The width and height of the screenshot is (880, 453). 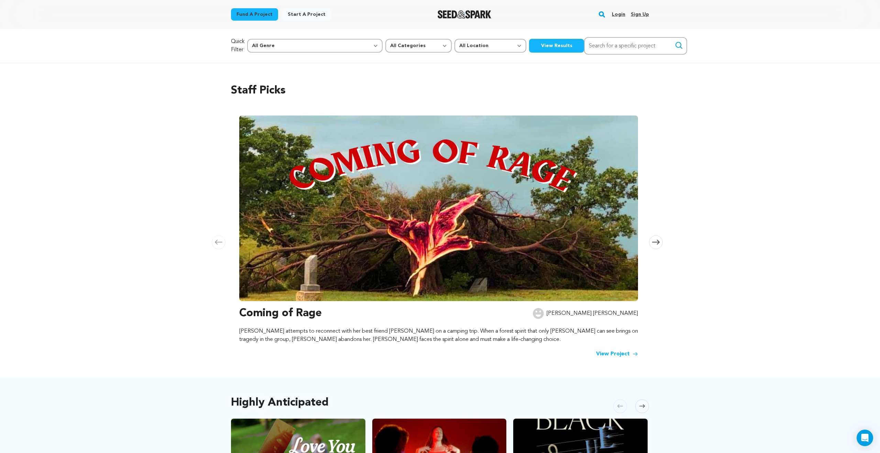 What do you see at coordinates (465, 14) in the screenshot?
I see `img: Seed&Spark Logo Dark Mode` at bounding box center [465, 14].